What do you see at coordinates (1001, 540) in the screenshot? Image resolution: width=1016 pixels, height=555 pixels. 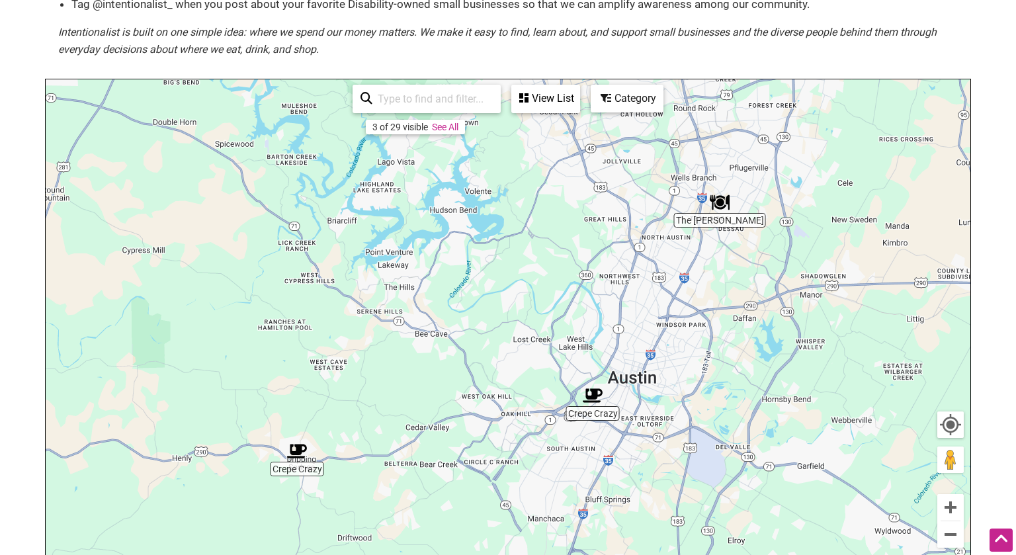 I see `div: Scroll Back to Top` at bounding box center [1001, 540].